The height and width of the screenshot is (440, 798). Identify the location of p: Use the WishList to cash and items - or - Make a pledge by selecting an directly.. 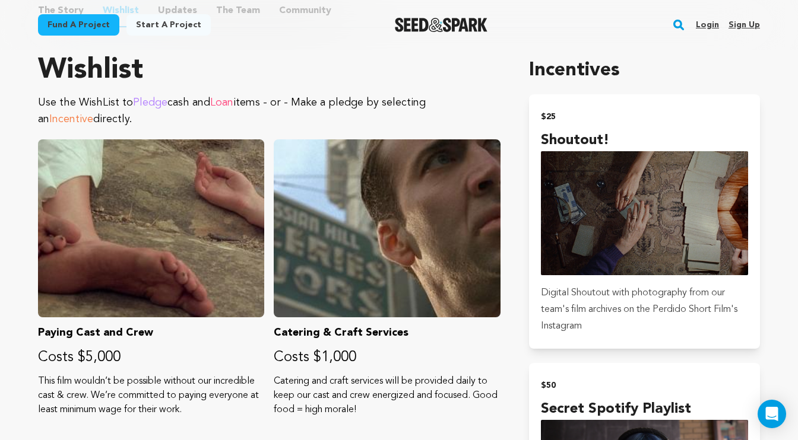
(269, 111).